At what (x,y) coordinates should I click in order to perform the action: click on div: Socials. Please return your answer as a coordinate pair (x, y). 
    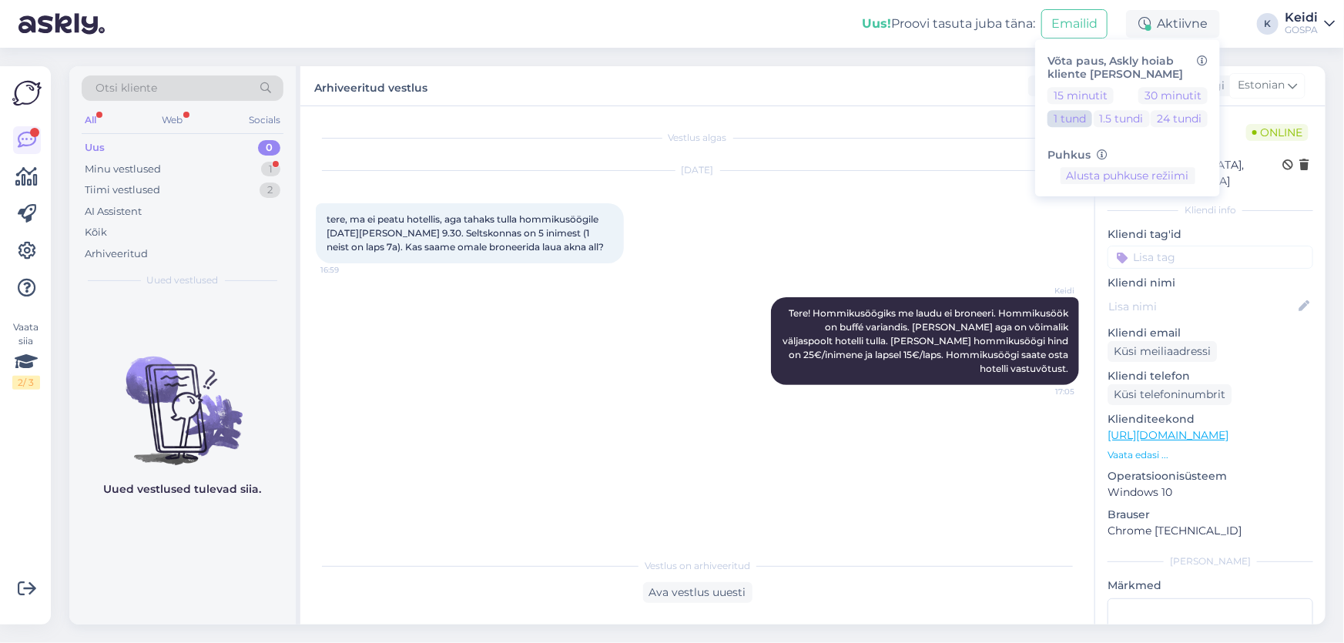
    Looking at the image, I should click on (264, 120).